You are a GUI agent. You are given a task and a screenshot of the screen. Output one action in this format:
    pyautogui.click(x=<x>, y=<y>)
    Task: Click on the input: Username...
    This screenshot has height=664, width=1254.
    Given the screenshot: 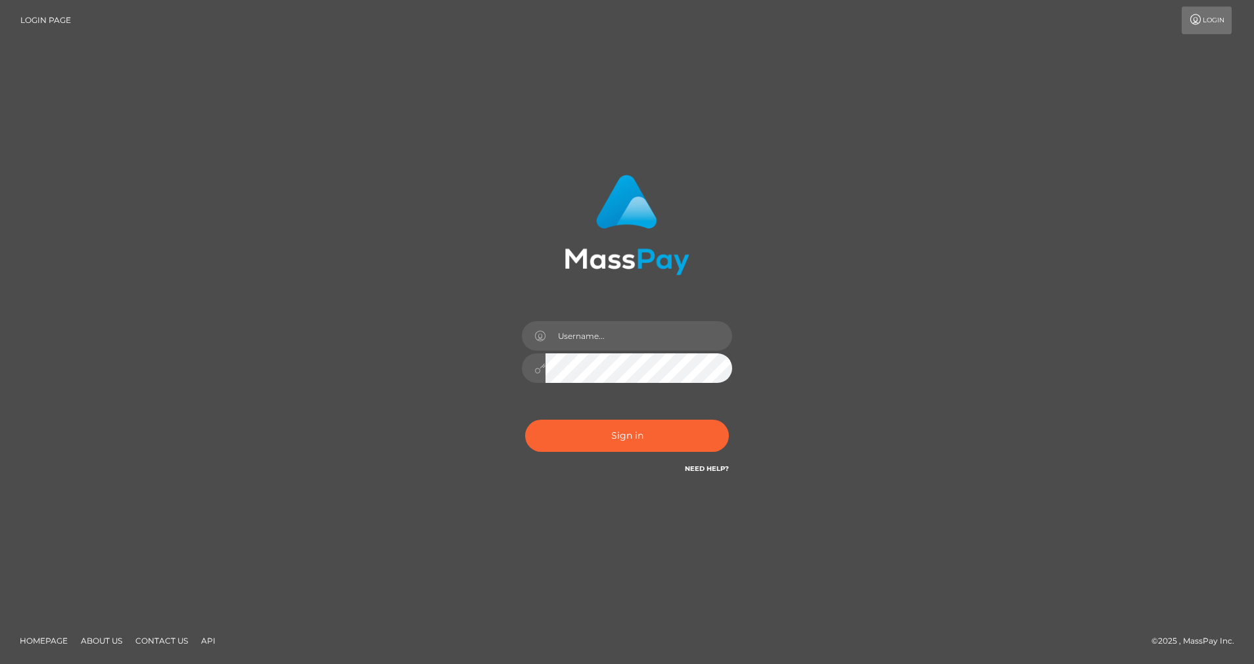 What is the action you would take?
    pyautogui.click(x=639, y=336)
    